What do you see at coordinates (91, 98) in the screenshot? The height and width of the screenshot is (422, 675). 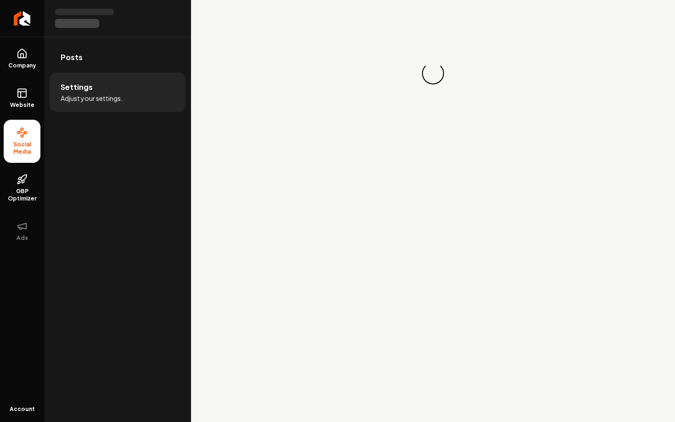 I see `span: Adjust your settings.` at bounding box center [91, 98].